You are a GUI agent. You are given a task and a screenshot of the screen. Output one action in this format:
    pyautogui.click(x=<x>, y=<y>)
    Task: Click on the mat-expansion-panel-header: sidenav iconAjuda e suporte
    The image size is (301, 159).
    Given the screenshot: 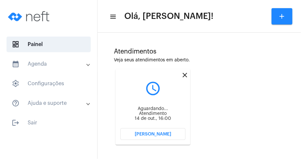 What is the action you would take?
    pyautogui.click(x=51, y=103)
    